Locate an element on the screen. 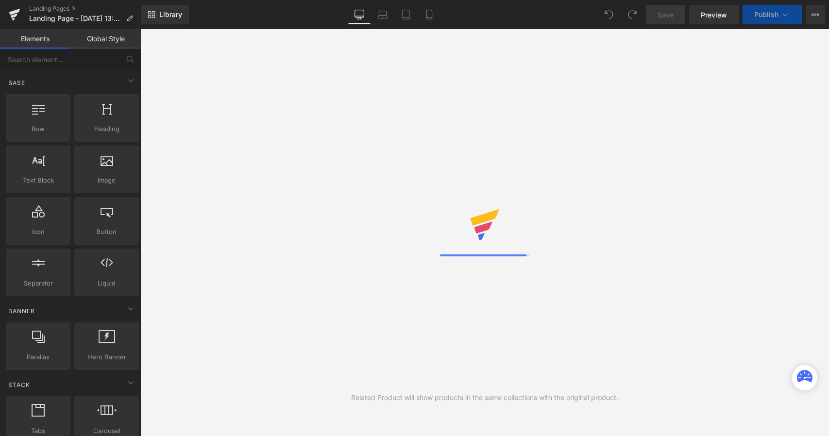 The width and height of the screenshot is (829, 436). span: Separator is located at coordinates (38, 283).